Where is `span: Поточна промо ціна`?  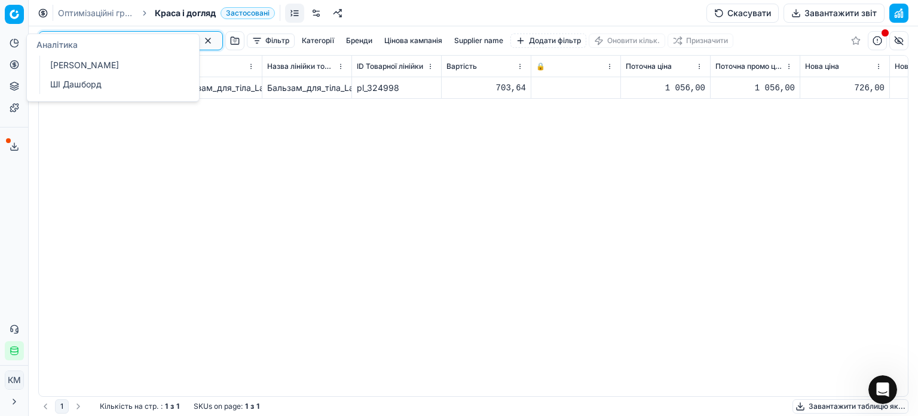
span: Поточна промо ціна is located at coordinates (749, 66).